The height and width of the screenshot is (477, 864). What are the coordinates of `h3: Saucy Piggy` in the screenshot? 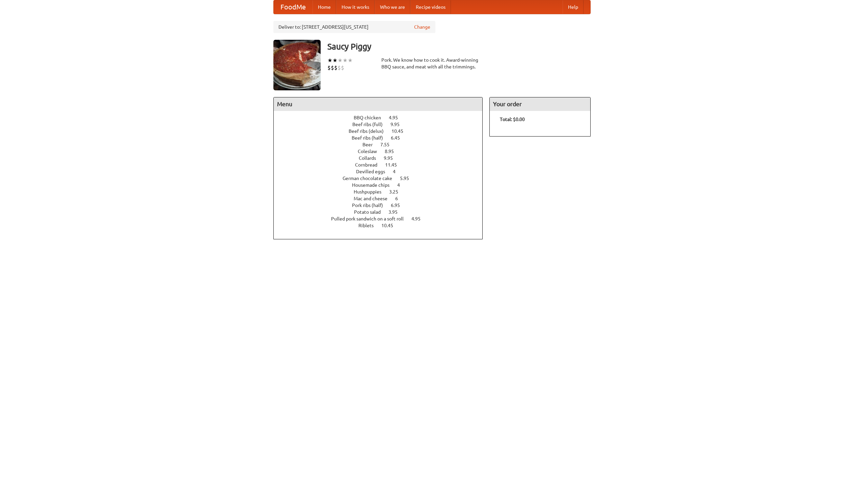 It's located at (459, 47).